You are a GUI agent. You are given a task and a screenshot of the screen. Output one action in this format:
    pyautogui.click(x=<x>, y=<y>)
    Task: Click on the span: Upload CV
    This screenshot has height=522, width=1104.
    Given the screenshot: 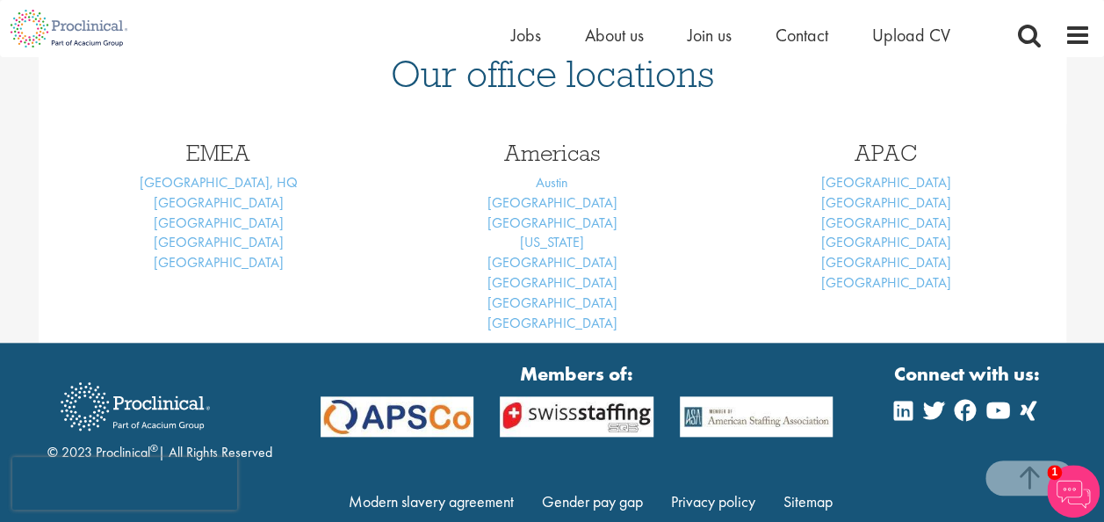 What is the action you would take?
    pyautogui.click(x=911, y=35)
    